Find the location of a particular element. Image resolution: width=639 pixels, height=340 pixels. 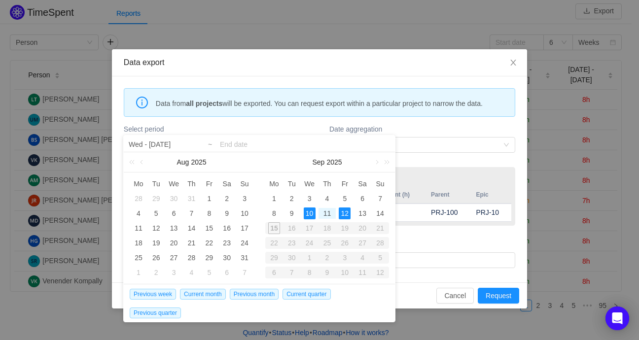

div: 31 is located at coordinates (191, 199).